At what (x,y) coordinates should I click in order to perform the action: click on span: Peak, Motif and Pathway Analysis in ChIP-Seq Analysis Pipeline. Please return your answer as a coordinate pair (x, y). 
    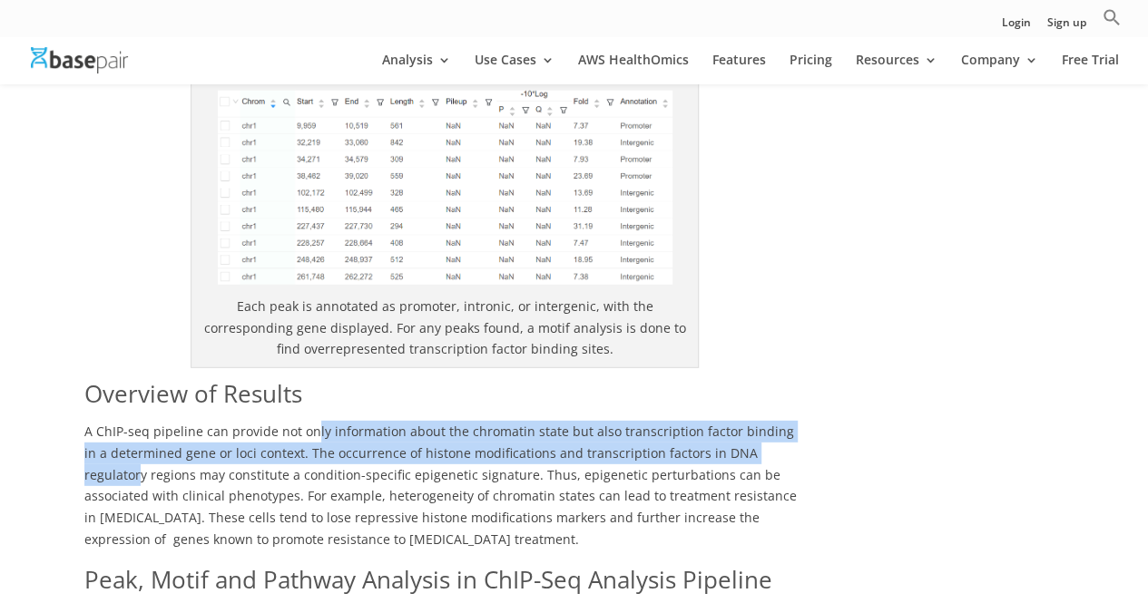
    Looking at the image, I should click on (428, 580).